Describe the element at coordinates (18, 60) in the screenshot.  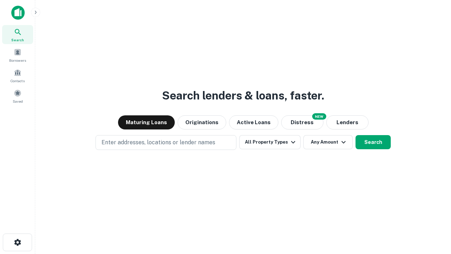
I see `span: Borrowers` at that location.